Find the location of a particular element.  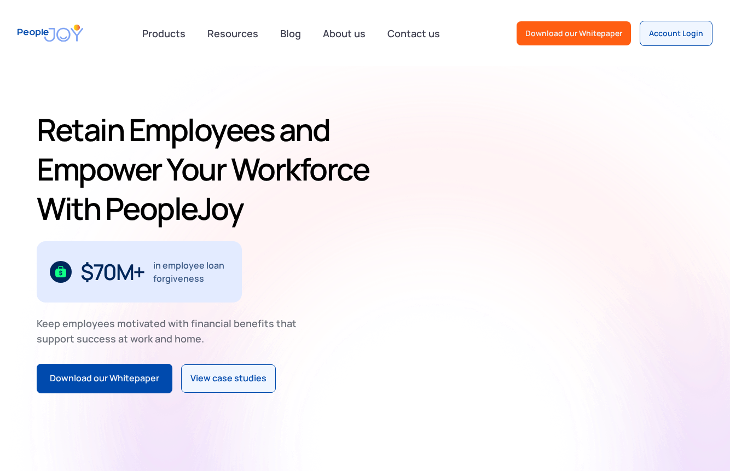

div: $70M+ is located at coordinates (112, 272).